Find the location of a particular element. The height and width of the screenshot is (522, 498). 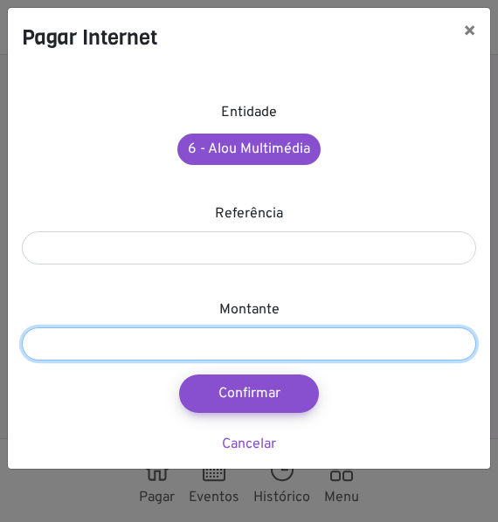

button: Confirmar is located at coordinates (249, 394).